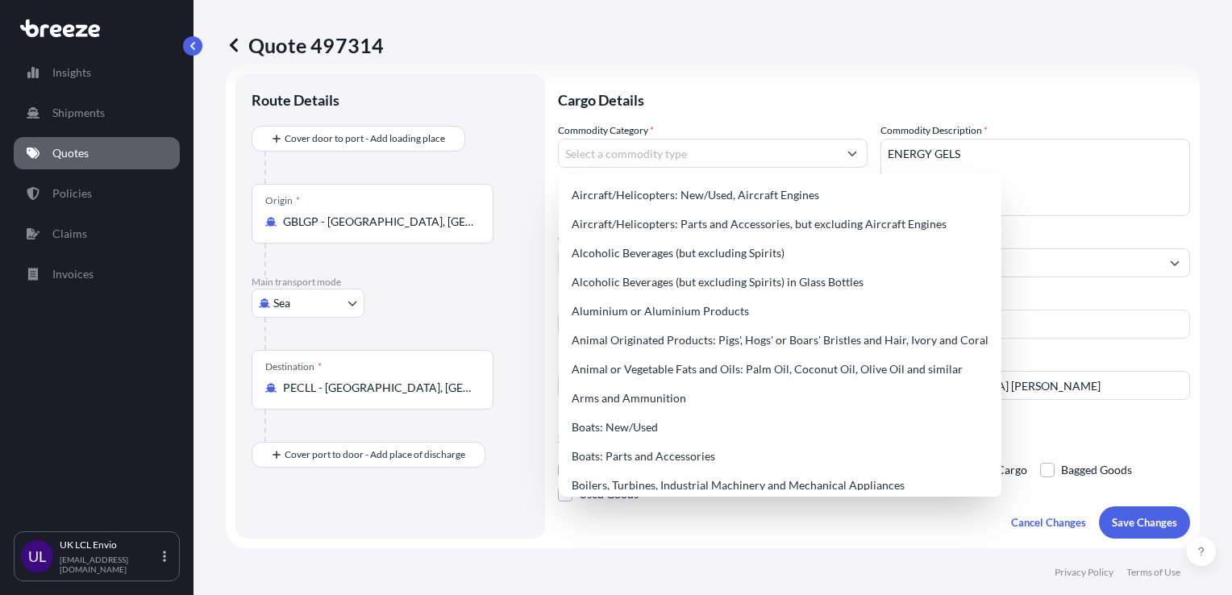 The height and width of the screenshot is (595, 1232). What do you see at coordinates (369, 455) in the screenshot?
I see `button: Cover port to door - Add place of discharge` at bounding box center [369, 455].